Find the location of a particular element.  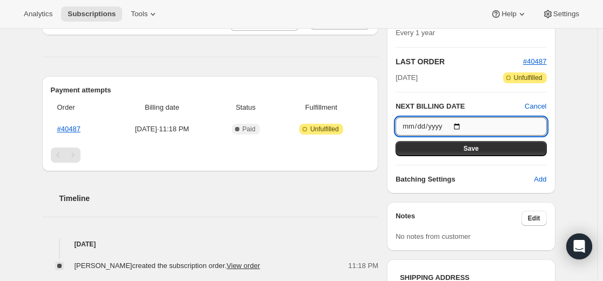

h6: Batching Settings is located at coordinates (465, 179).